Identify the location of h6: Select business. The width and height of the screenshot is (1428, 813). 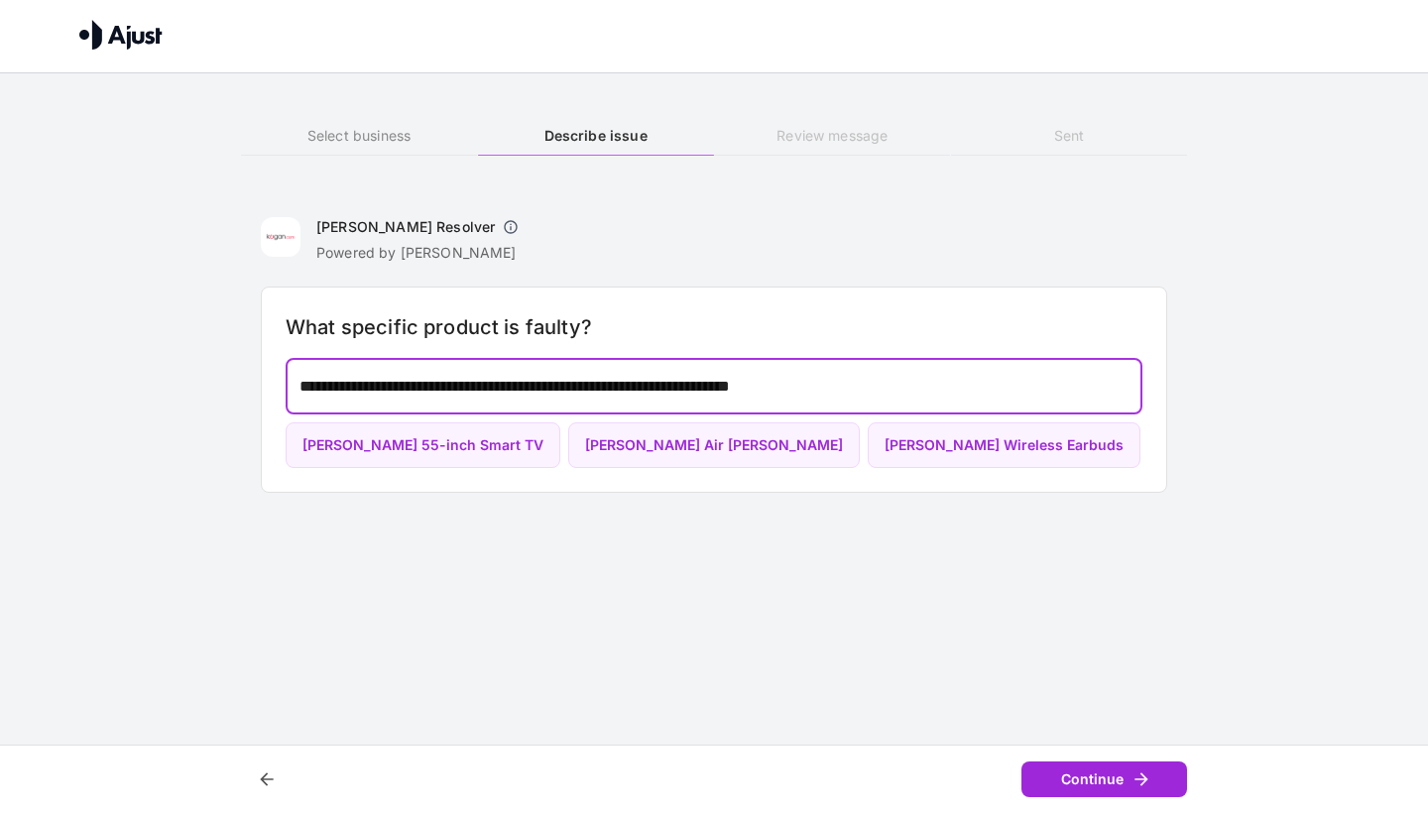
(359, 136).